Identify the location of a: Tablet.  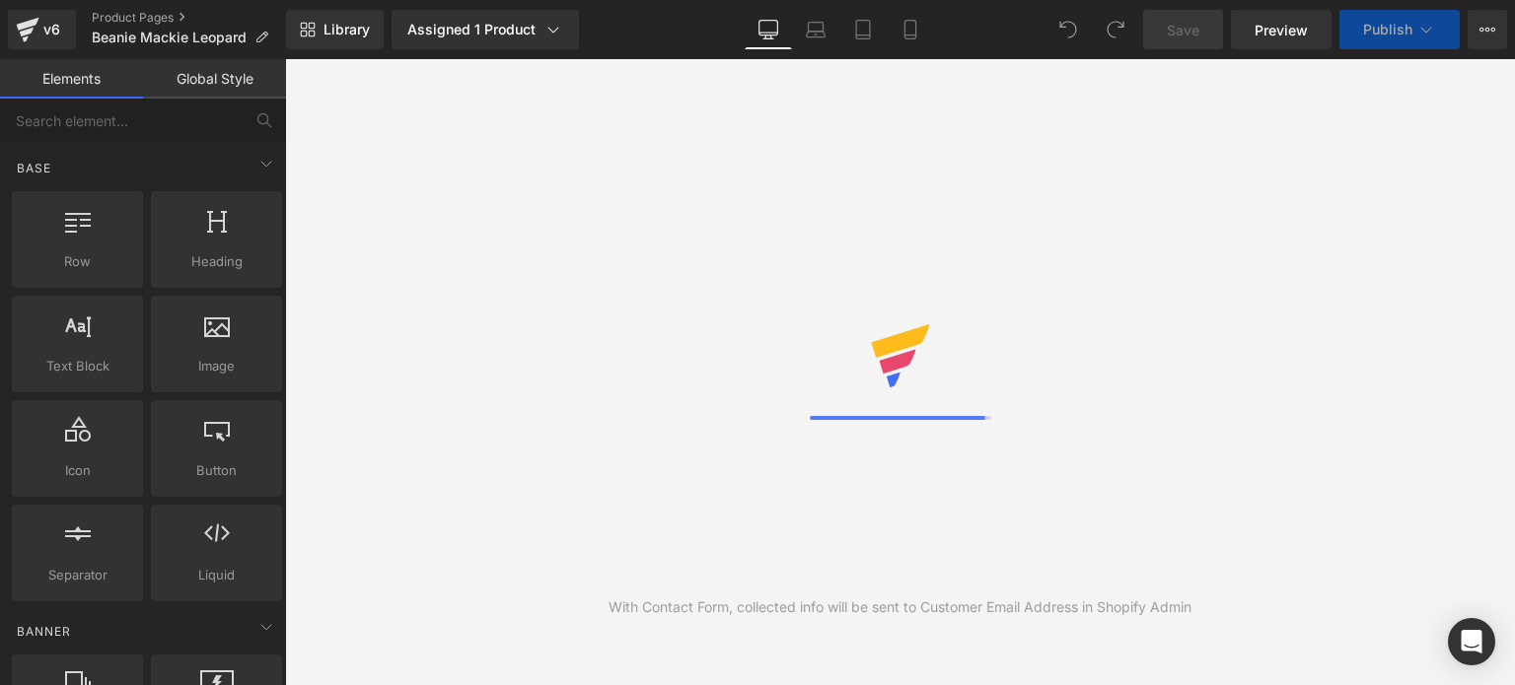
(863, 30).